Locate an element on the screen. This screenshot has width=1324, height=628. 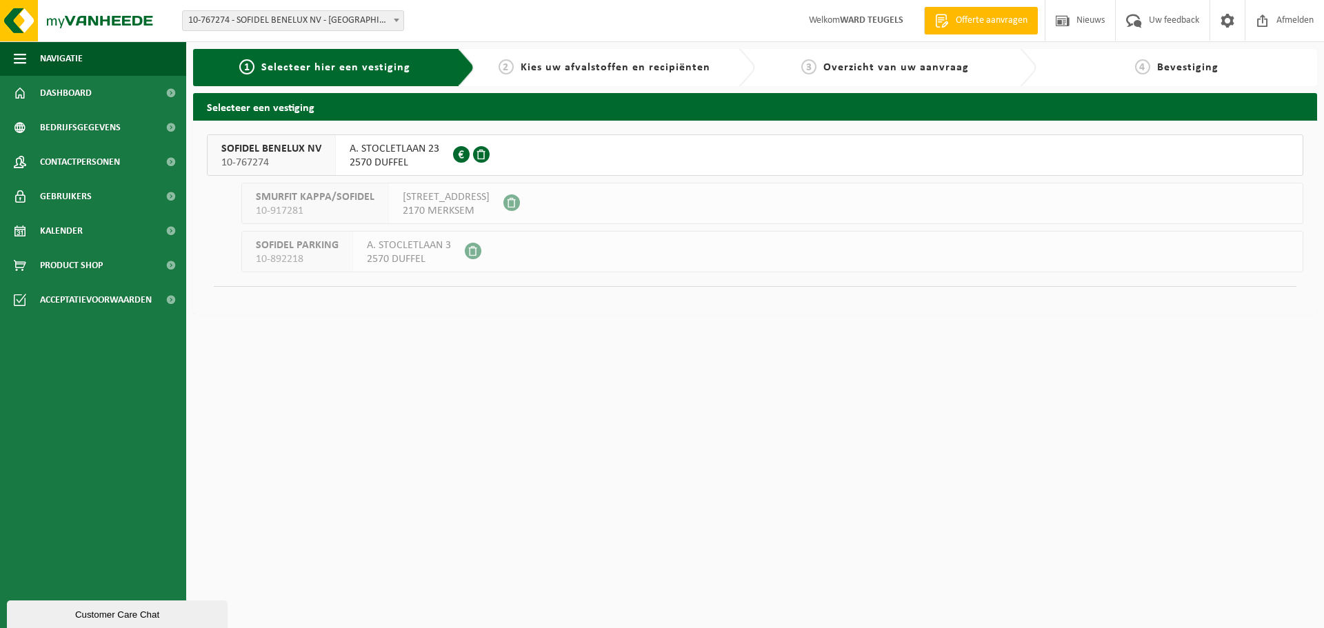
span: A. STOCLETLAAN 3 is located at coordinates (409, 246).